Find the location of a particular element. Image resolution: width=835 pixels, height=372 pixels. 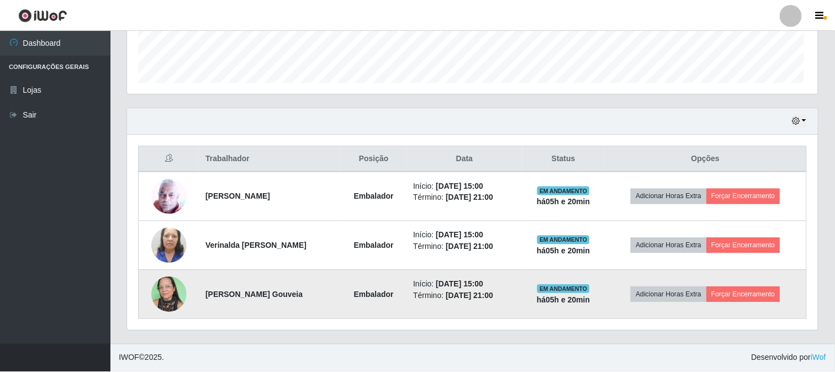

a: iWof is located at coordinates (821, 358).